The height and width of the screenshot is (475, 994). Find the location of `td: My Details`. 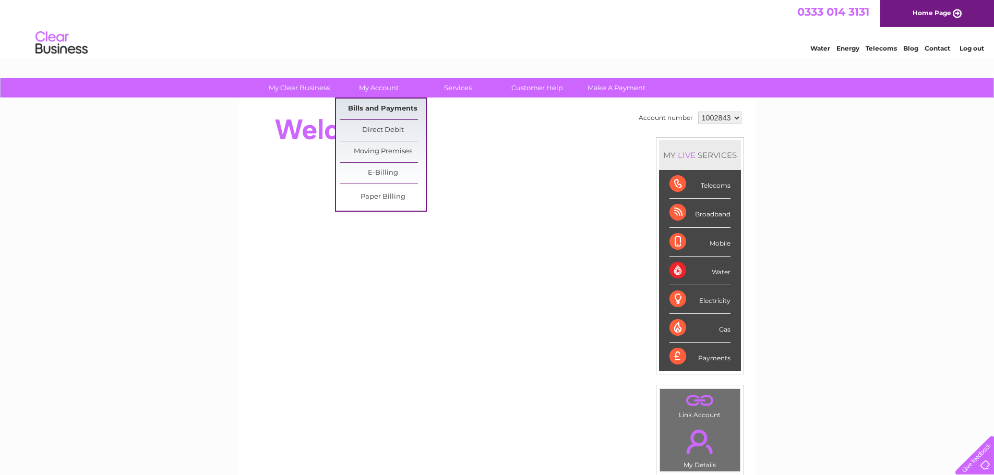

td: My Details is located at coordinates (700, 447).